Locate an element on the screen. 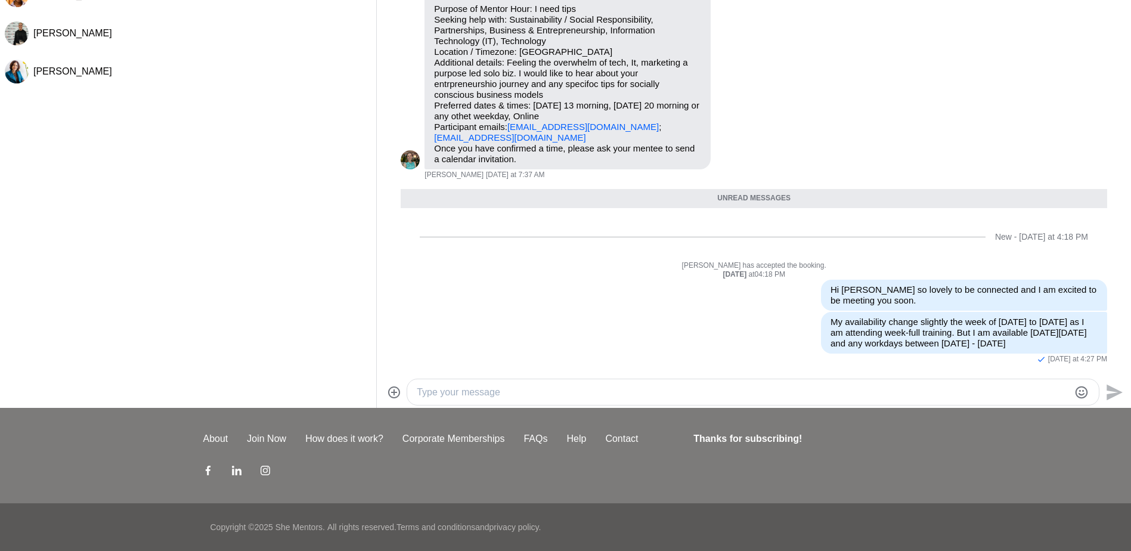  time: 2025-09-02T06:27:05.302Z is located at coordinates (1077, 359).